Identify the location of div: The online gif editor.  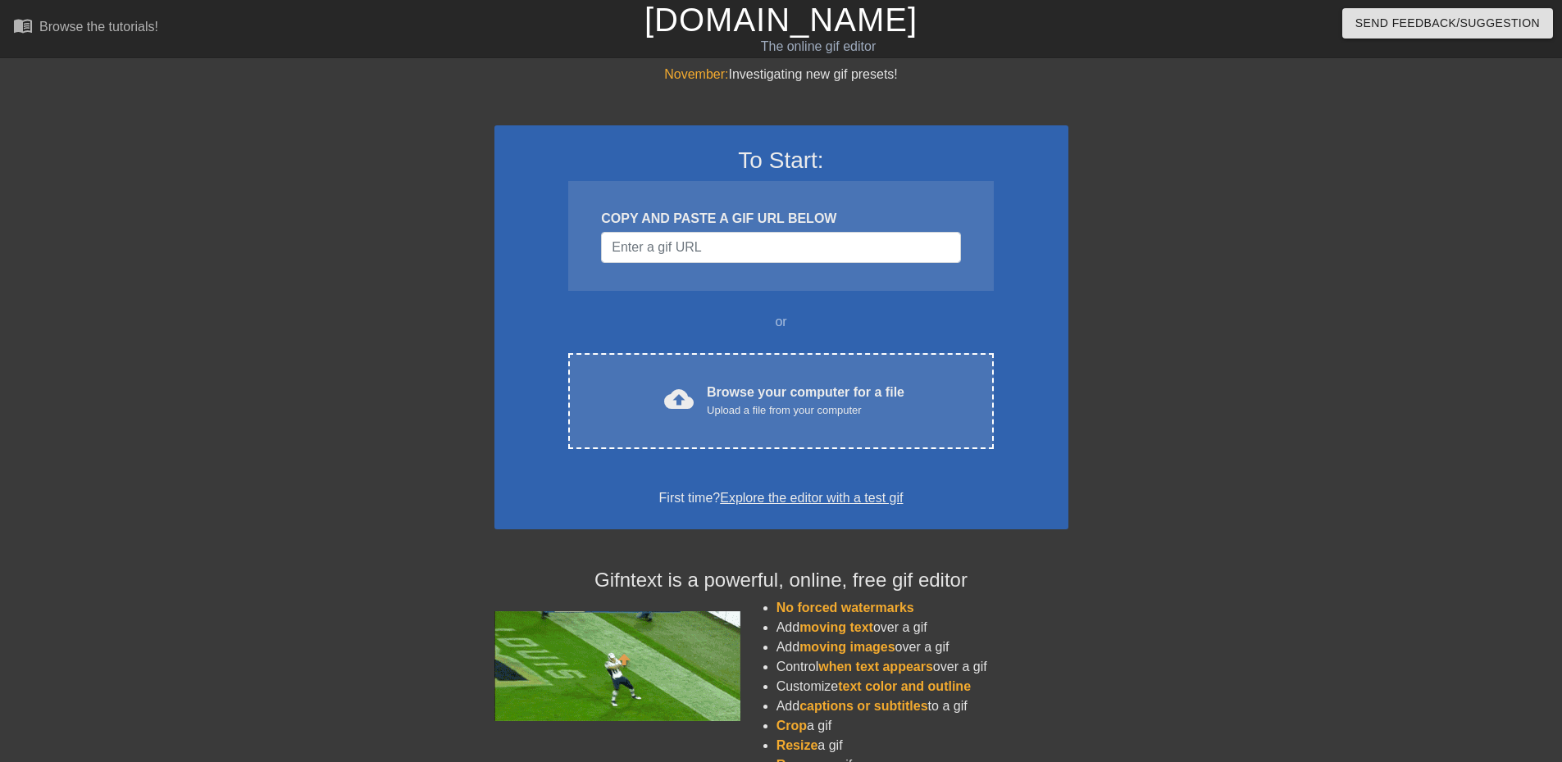
(818, 47).